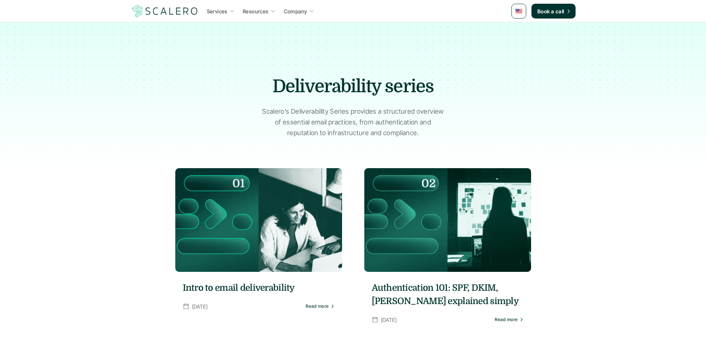  I want to click on a: Scalero company logo, so click(165, 11).